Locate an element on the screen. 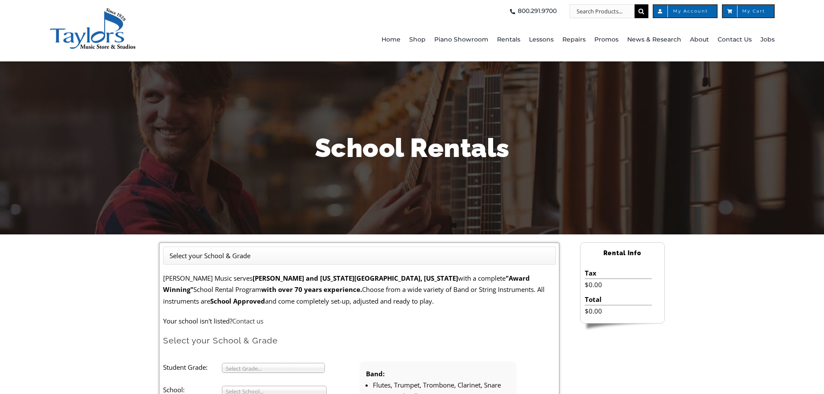 Image resolution: width=824 pixels, height=394 pixels. span: Lessons is located at coordinates (541, 40).